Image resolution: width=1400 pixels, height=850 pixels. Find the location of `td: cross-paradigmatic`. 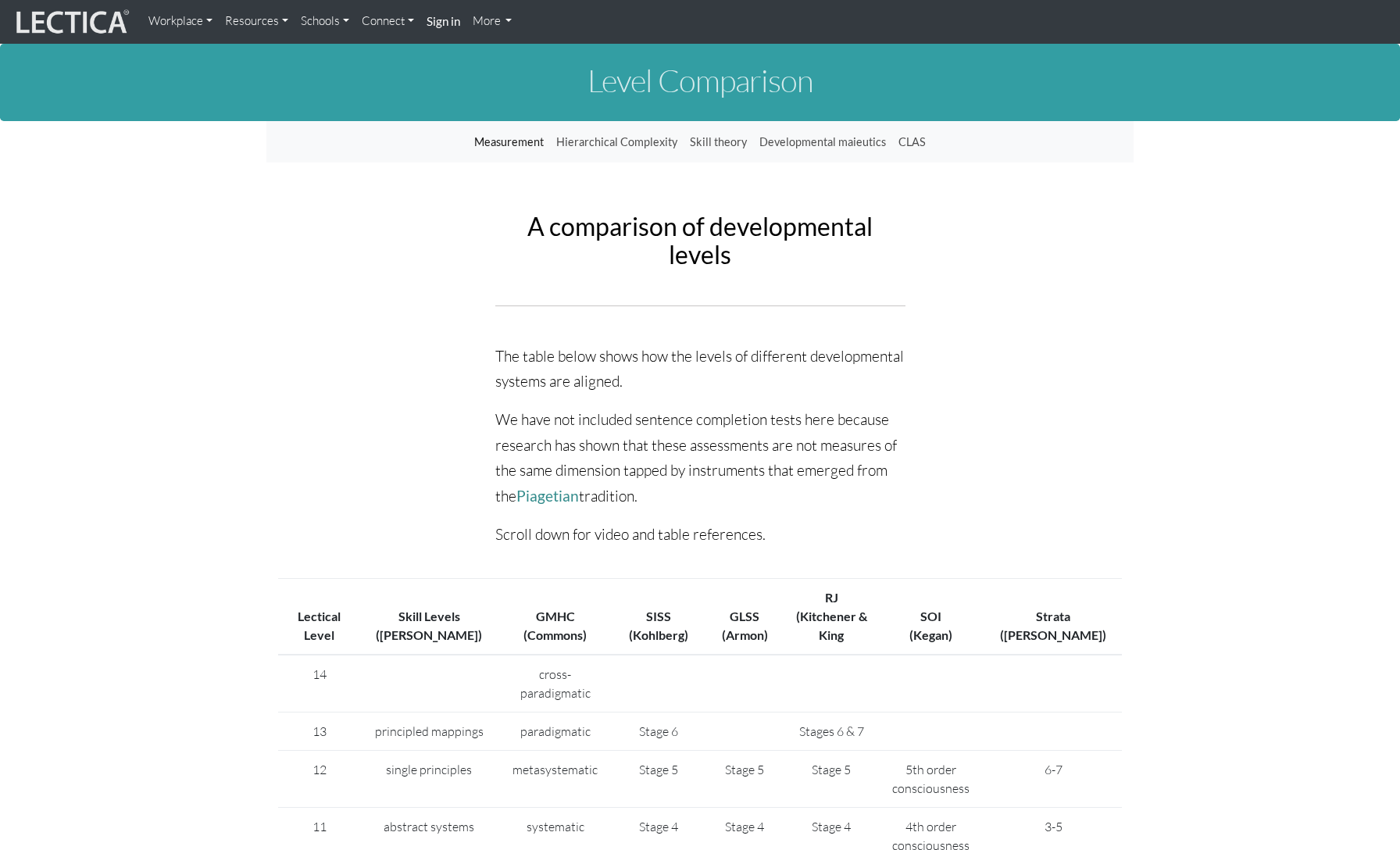

td: cross-paradigmatic is located at coordinates (556, 684).